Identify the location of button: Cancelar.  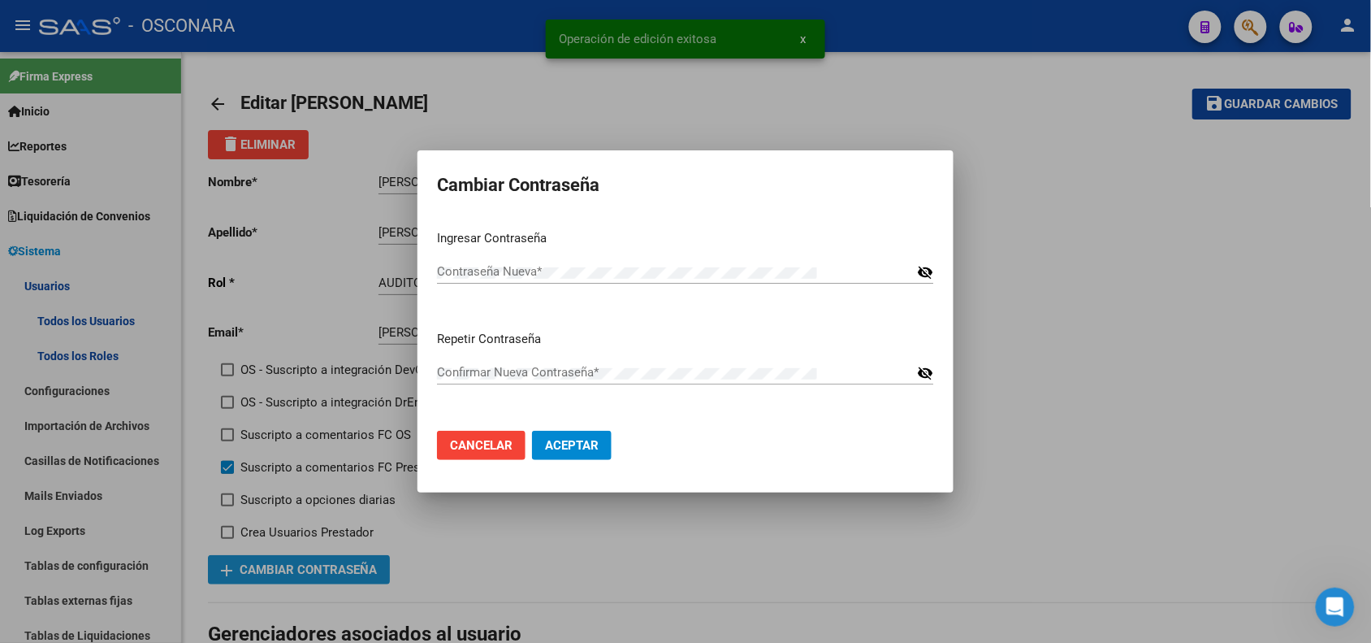
(481, 445).